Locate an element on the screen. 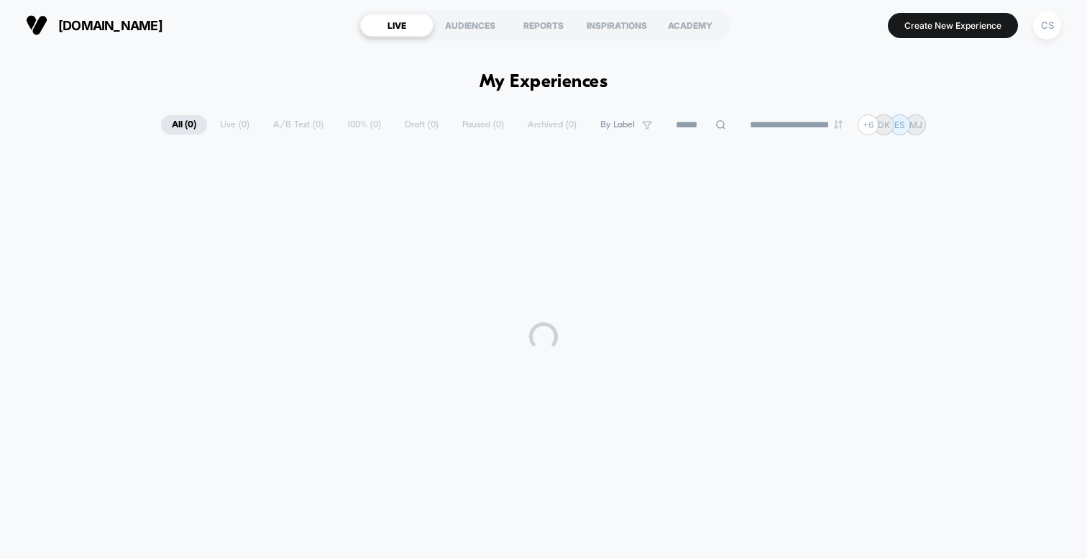 The height and width of the screenshot is (559, 1087). div: CS is located at coordinates (1047, 25).